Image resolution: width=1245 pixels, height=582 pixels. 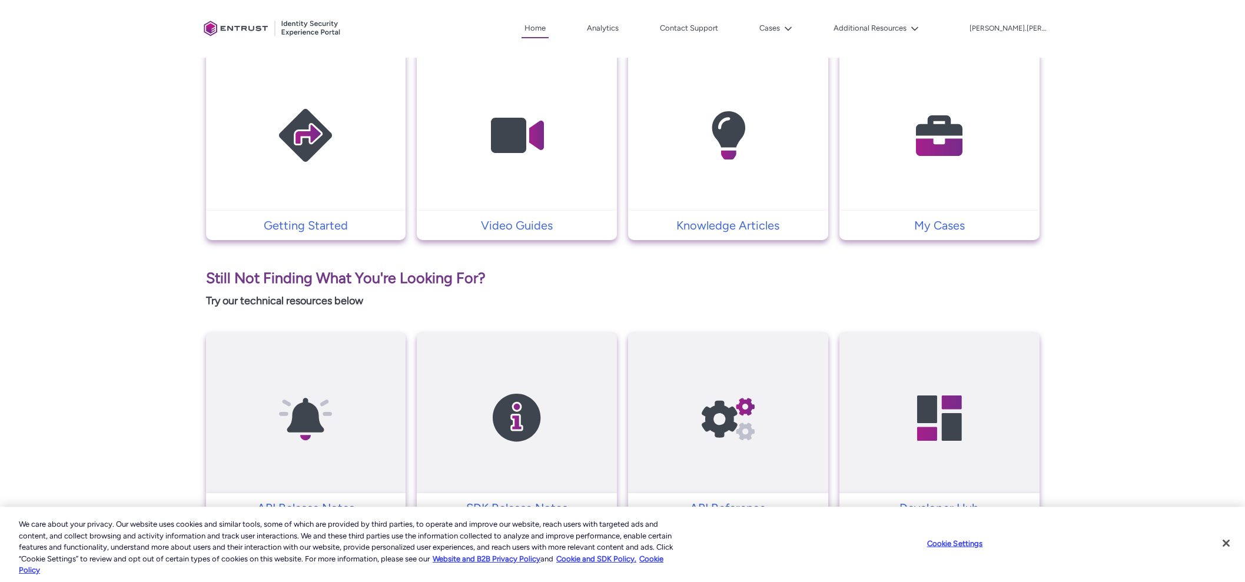 I want to click on a: My Cases, so click(x=940, y=225).